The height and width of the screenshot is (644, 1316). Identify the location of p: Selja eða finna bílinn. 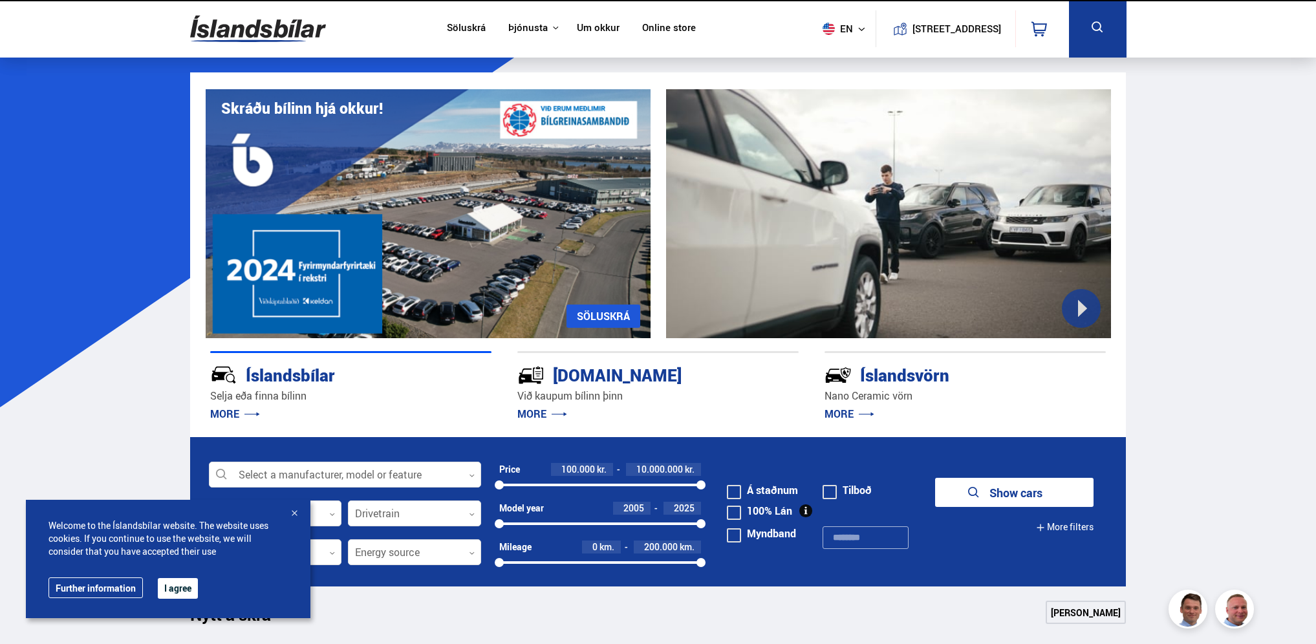
(350, 396).